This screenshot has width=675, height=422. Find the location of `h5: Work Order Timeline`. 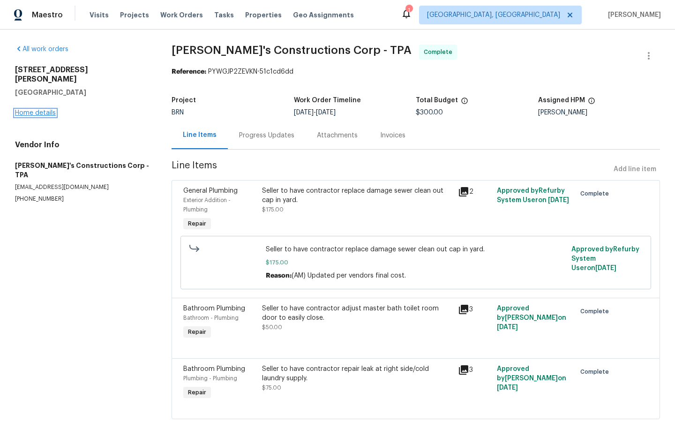

h5: Work Order Timeline is located at coordinates (327, 100).